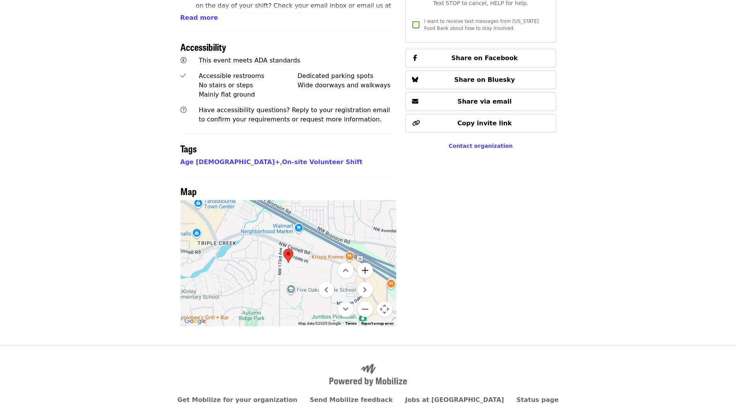 The width and height of the screenshot is (736, 412). I want to click on a: Get Mobilize for your organization, so click(237, 400).